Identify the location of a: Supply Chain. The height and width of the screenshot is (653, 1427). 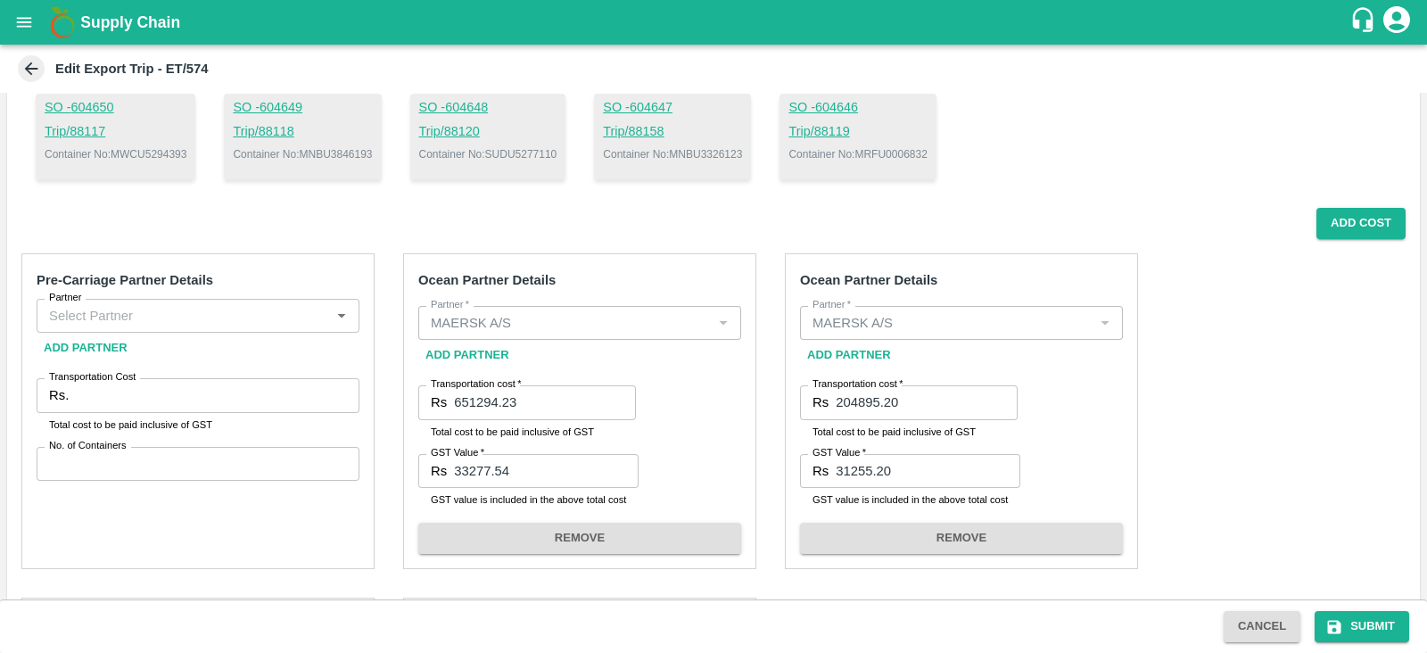
(714, 22).